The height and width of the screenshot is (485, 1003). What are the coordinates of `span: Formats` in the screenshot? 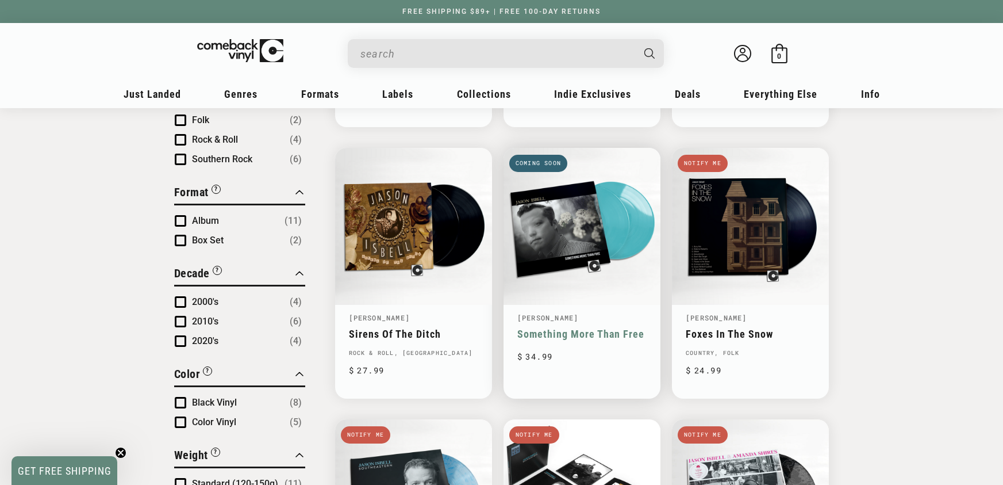 It's located at (320, 94).